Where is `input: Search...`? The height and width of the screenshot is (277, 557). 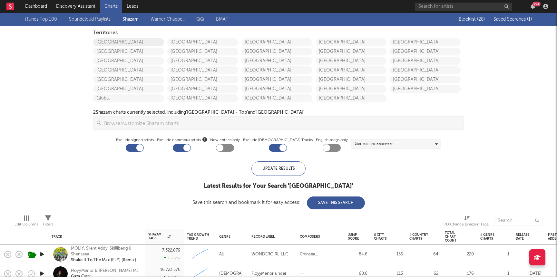 input: Search... is located at coordinates (519, 221).